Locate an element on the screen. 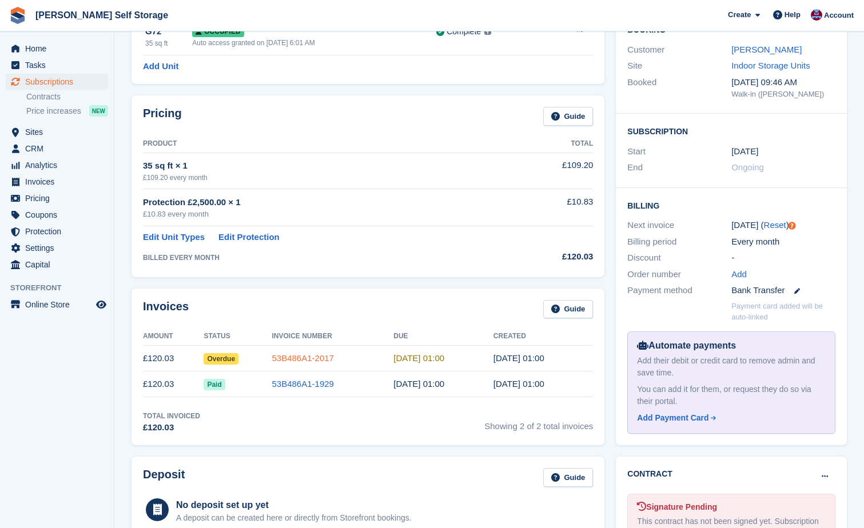 This screenshot has height=528, width=864. div: Site is located at coordinates (679, 66).